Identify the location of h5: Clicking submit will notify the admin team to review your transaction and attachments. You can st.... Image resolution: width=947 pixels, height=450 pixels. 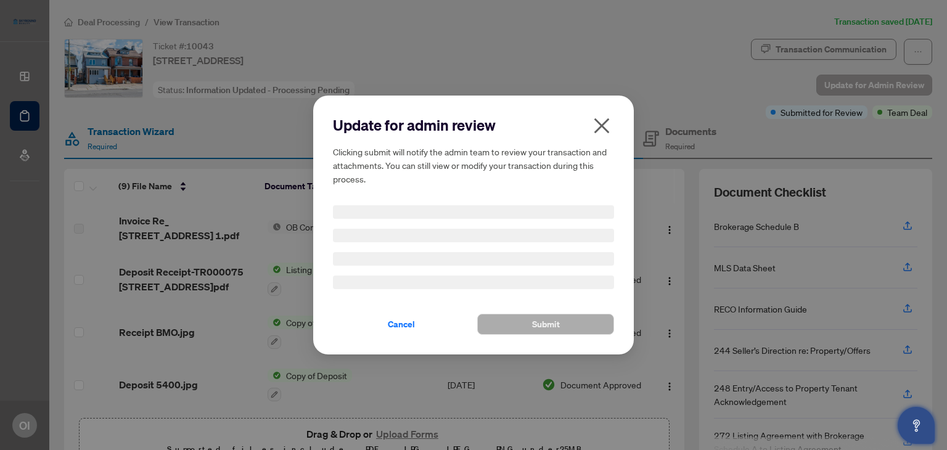
(473, 165).